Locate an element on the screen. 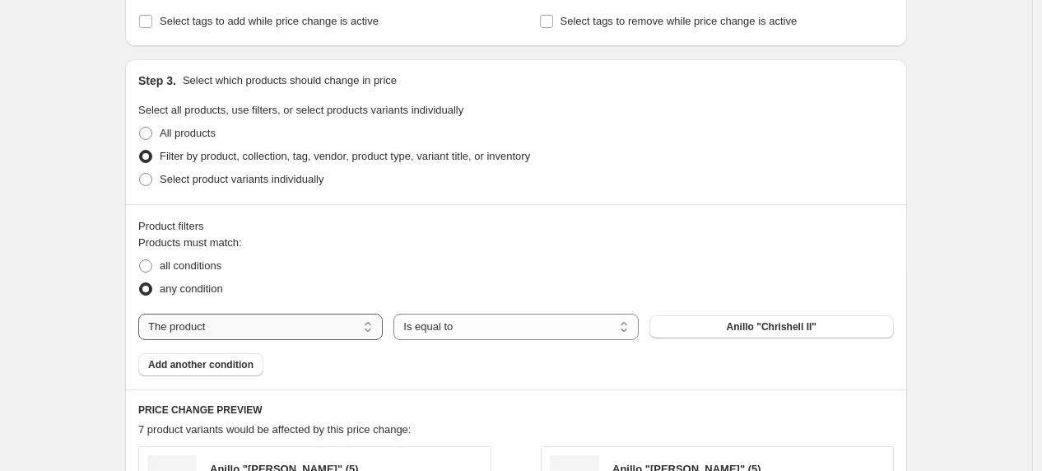 The height and width of the screenshot is (471, 1042). span: Products must match: is located at coordinates (190, 242).